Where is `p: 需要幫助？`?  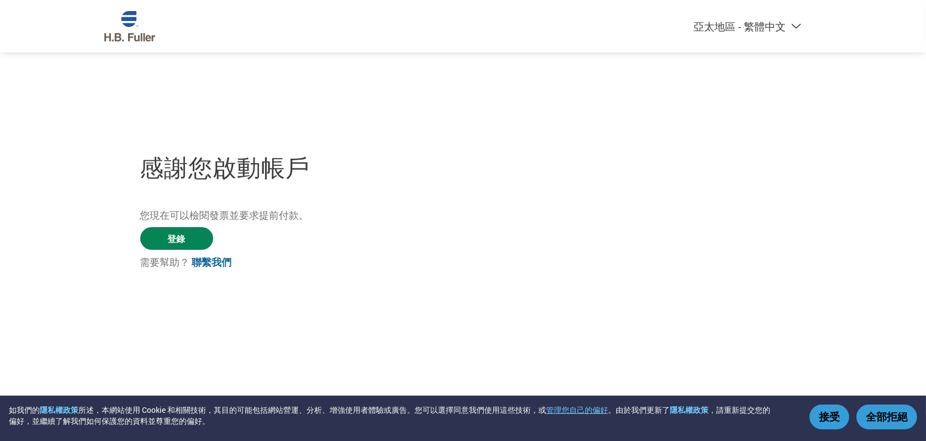 p: 需要幫助？ is located at coordinates (302, 262).